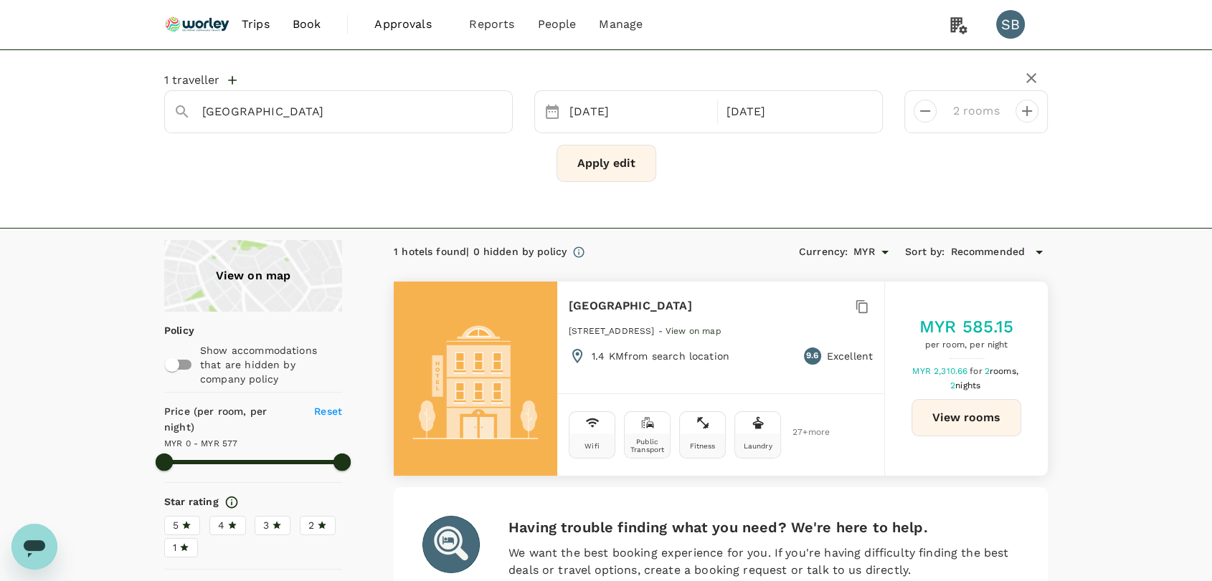 Image resolution: width=1212 pixels, height=581 pixels. I want to click on p: Show accommodations that are hidden by company policy, so click(270, 365).